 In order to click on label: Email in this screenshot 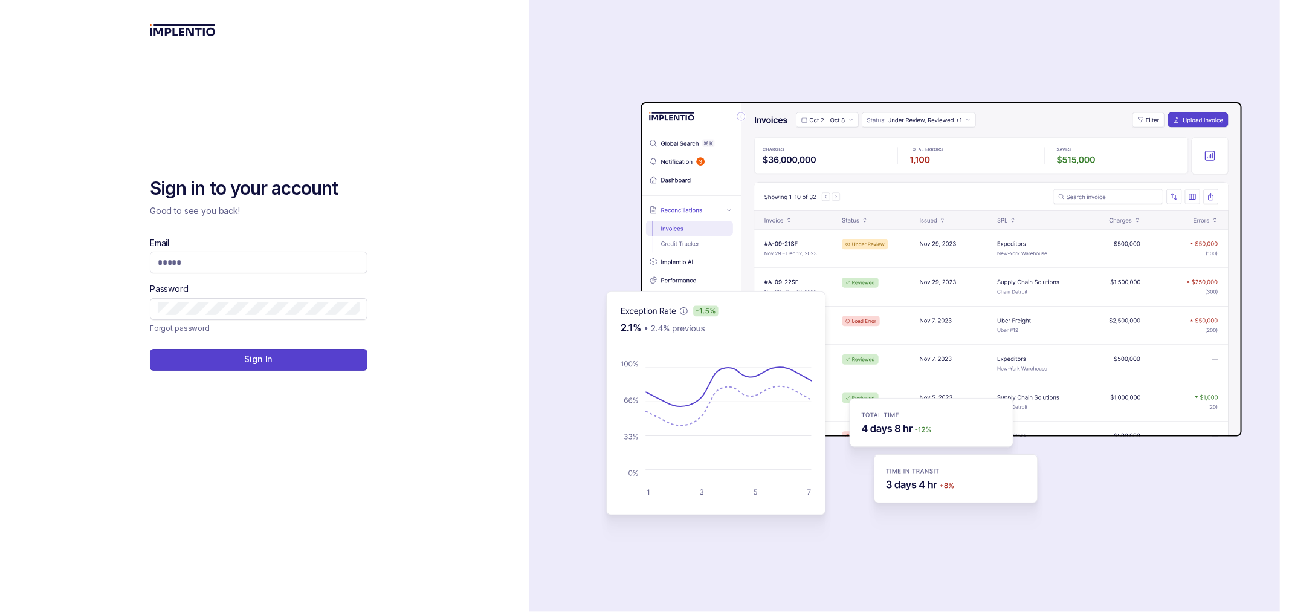, I will do `click(160, 243)`.